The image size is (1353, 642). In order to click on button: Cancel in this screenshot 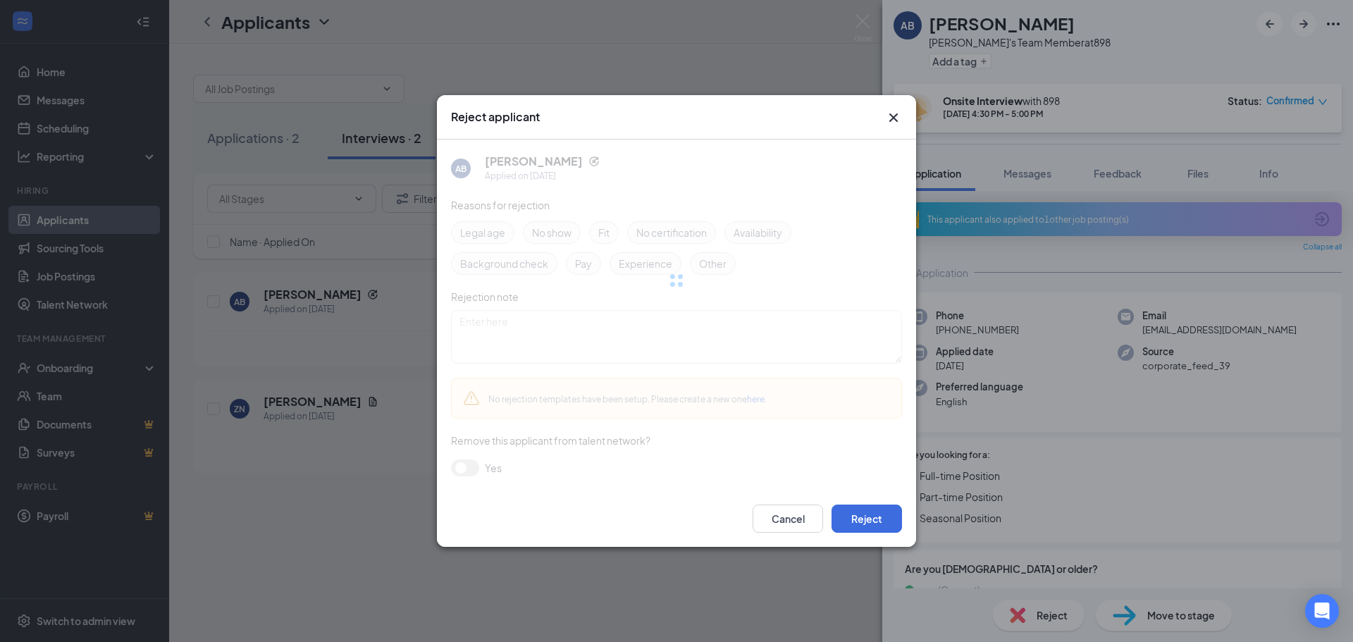, I will do `click(788, 519)`.